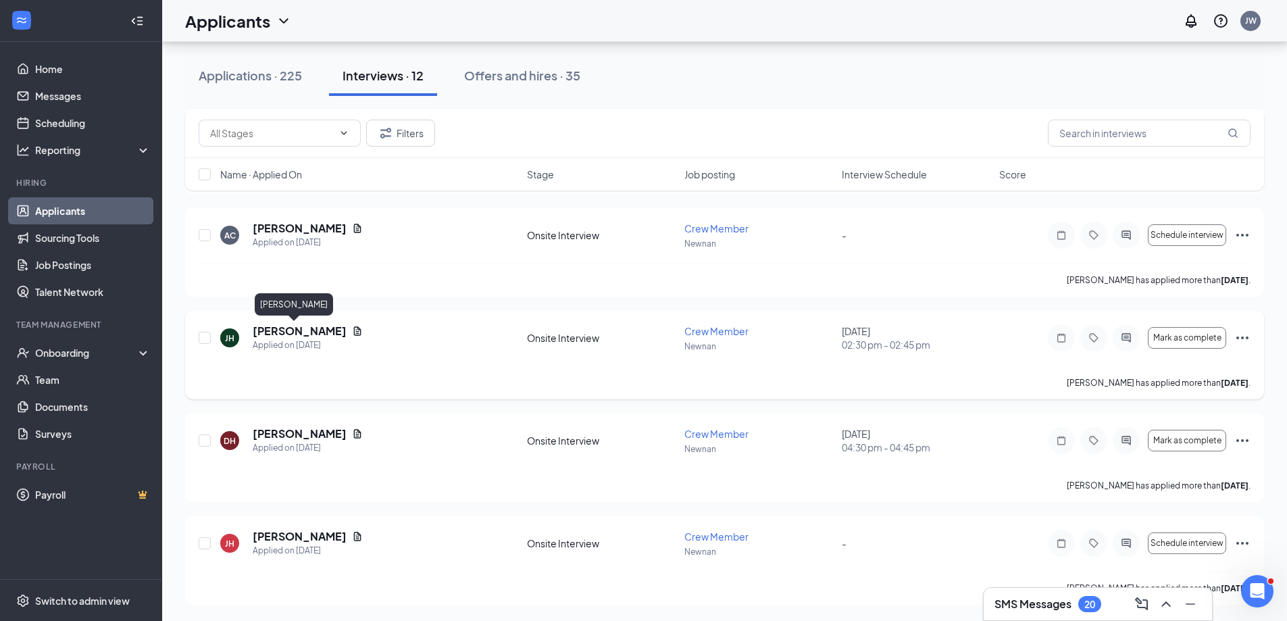 This screenshot has height=621, width=1287. Describe the element at coordinates (1233, 133) in the screenshot. I see `svg: MagnifyingGlass` at that location.